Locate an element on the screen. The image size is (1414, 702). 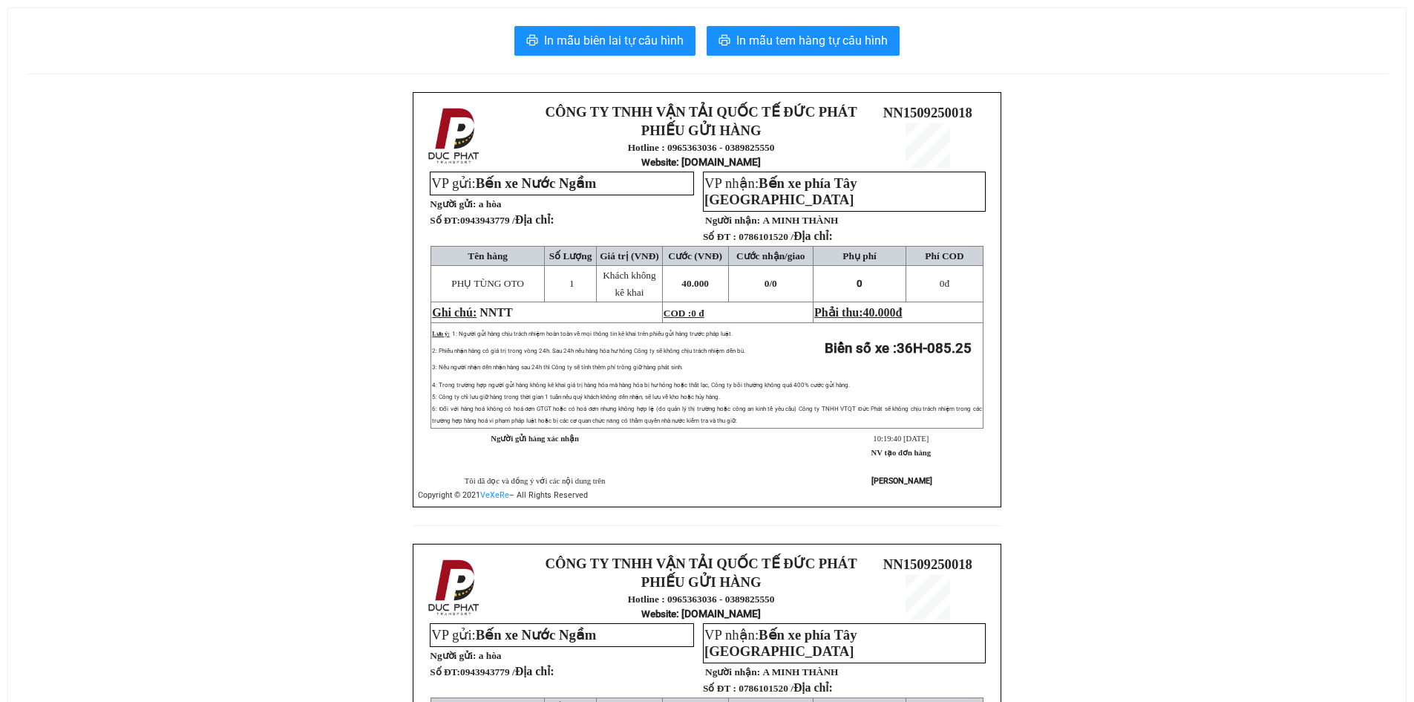
span: Cước (VNĐ) is located at coordinates (695, 255).